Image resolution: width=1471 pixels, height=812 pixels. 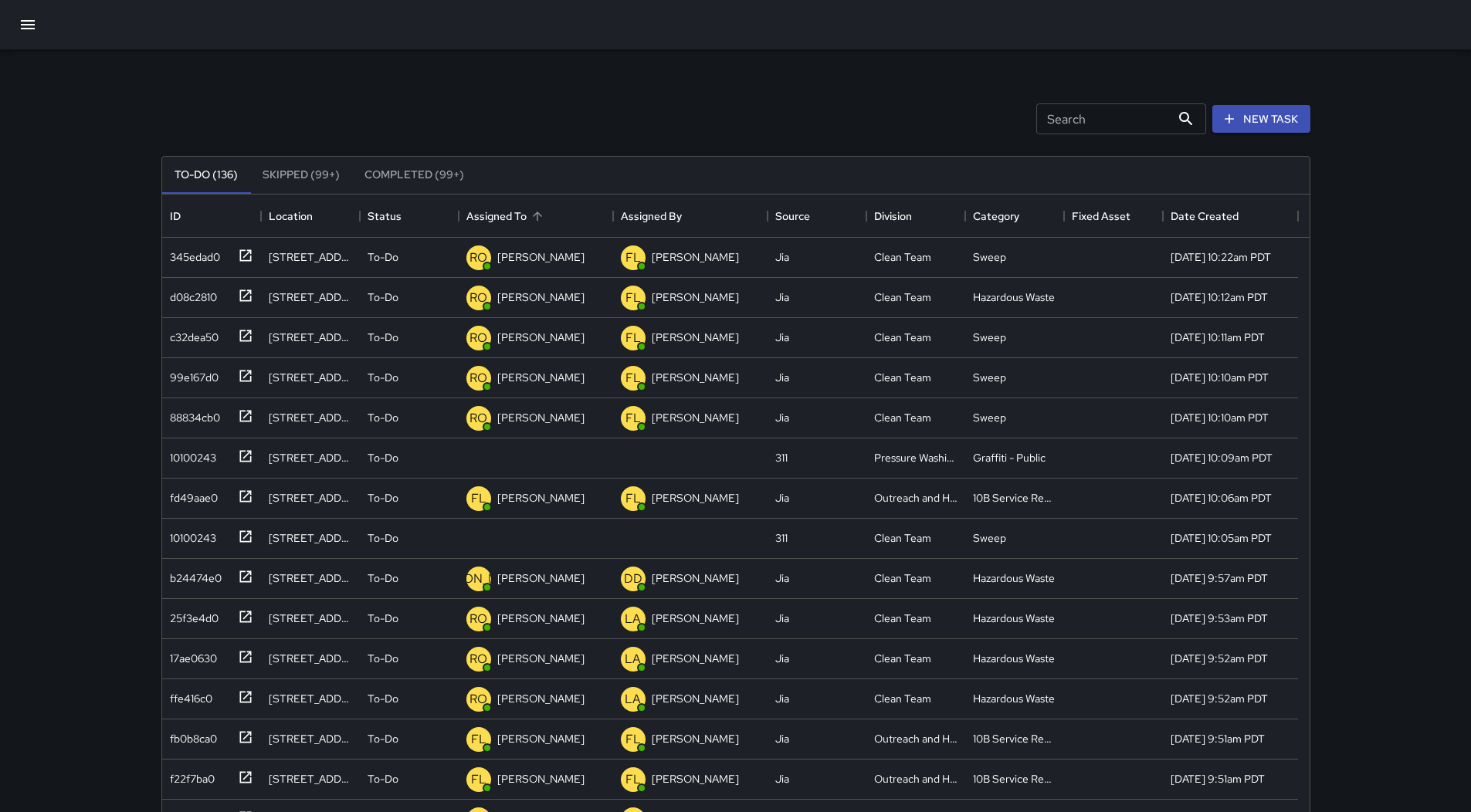 I want to click on div: c32dea50, so click(x=191, y=335).